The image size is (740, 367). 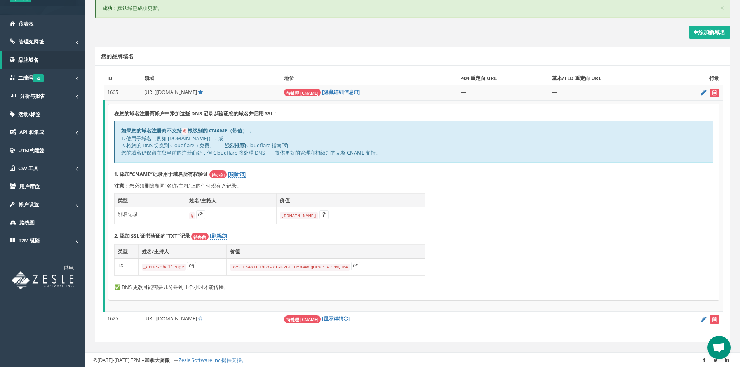 I want to click on font: 分析与报告, so click(x=32, y=96).